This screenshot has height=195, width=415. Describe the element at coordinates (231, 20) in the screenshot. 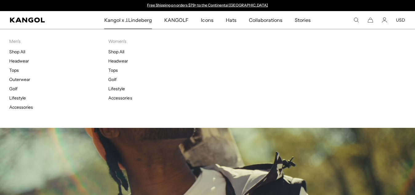

I see `span: Hats` at that location.